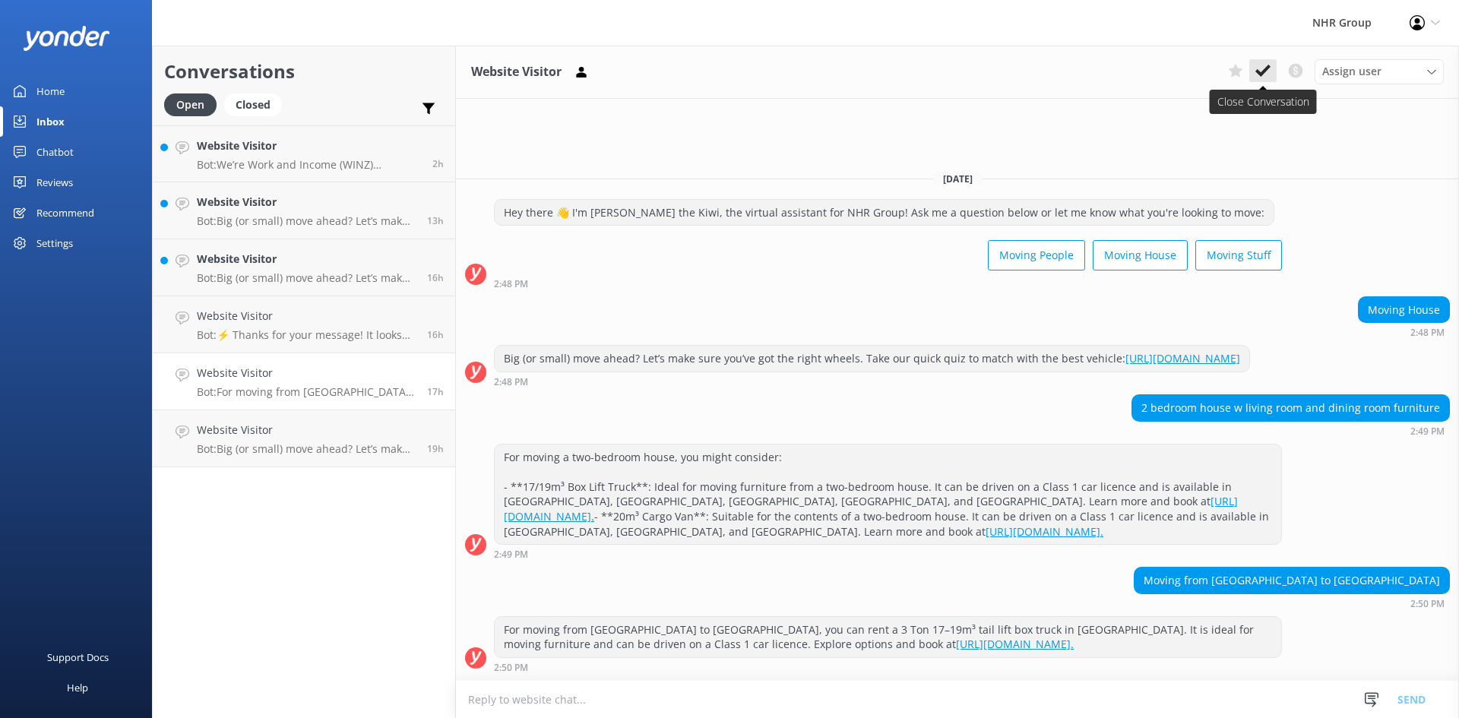 This screenshot has width=1459, height=718. Describe the element at coordinates (1036, 255) in the screenshot. I see `button: Moving People` at that location.